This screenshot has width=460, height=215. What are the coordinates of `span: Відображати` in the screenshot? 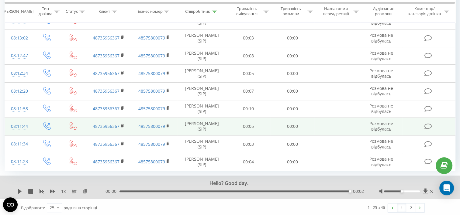 It's located at (33, 208).